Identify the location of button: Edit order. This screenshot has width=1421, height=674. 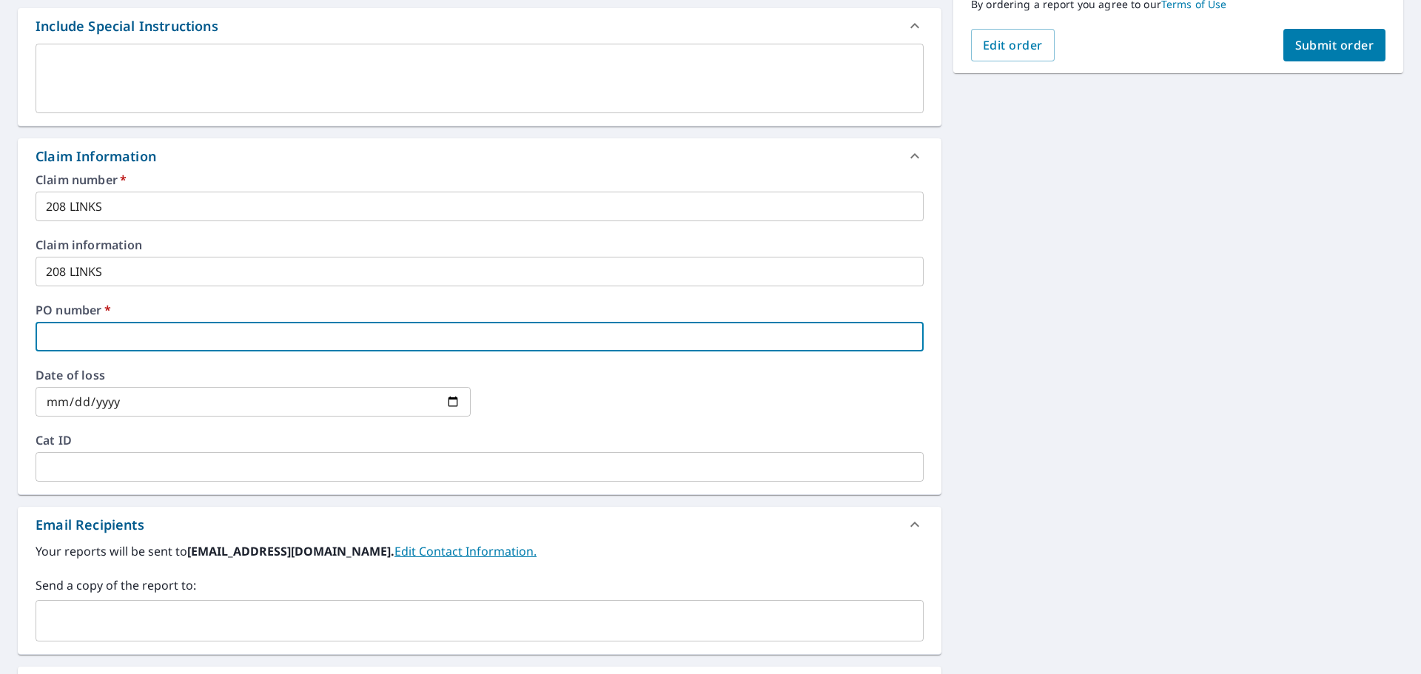
(1012, 45).